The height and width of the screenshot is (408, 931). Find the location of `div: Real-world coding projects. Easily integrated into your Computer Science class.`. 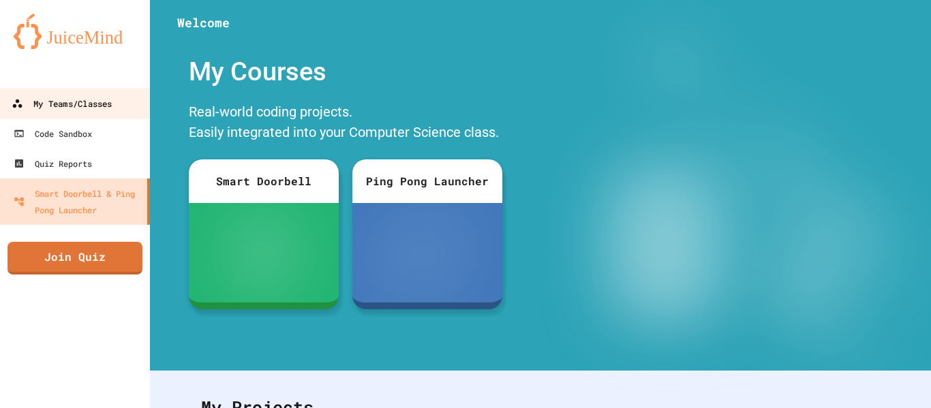

div: Real-world coding projects. Easily integrated into your Computer Science class. is located at coordinates (346, 123).